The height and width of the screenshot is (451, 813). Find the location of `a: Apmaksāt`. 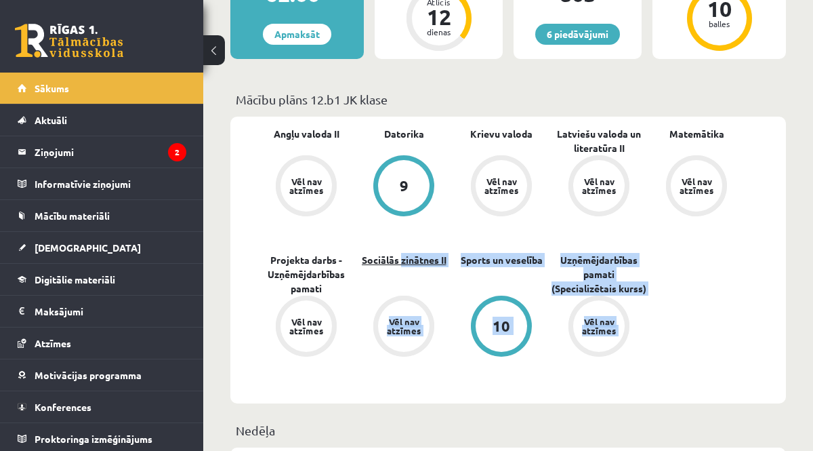

a: Apmaksāt is located at coordinates (297, 34).